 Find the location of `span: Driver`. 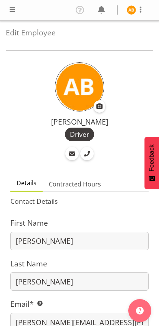

span: Driver is located at coordinates (79, 134).